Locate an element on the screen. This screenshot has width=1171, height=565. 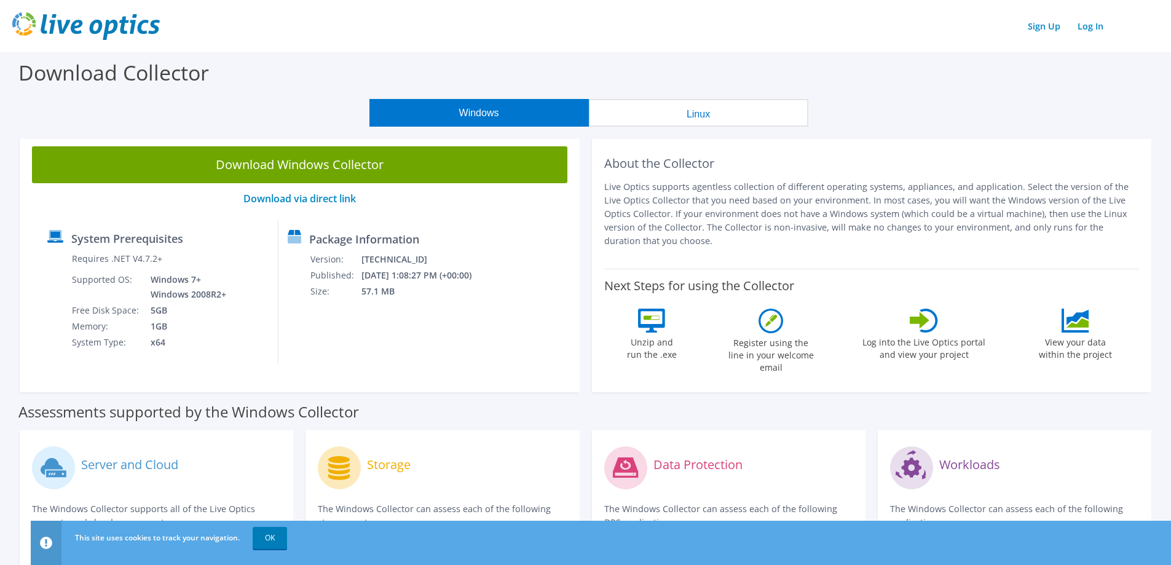
td: Published: is located at coordinates (335, 275).